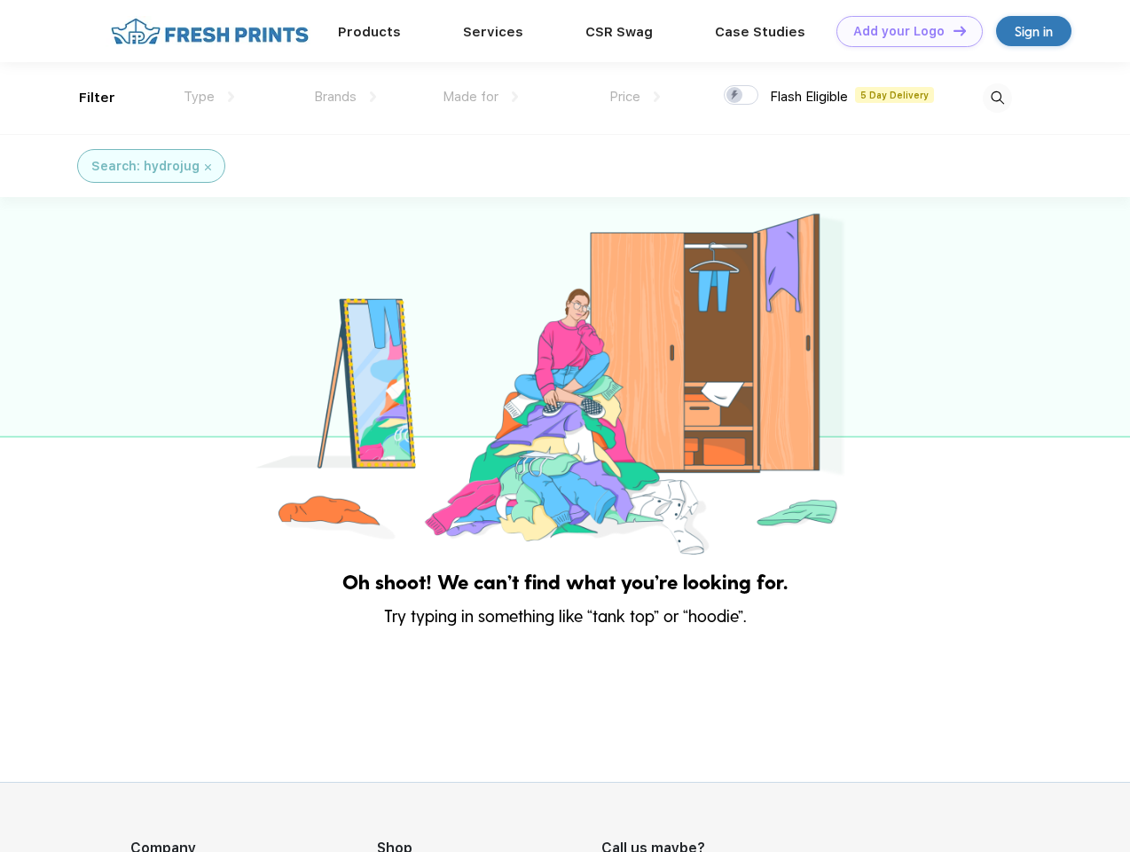 Image resolution: width=1130 pixels, height=852 pixels. What do you see at coordinates (624, 97) in the screenshot?
I see `span: Price` at bounding box center [624, 97].